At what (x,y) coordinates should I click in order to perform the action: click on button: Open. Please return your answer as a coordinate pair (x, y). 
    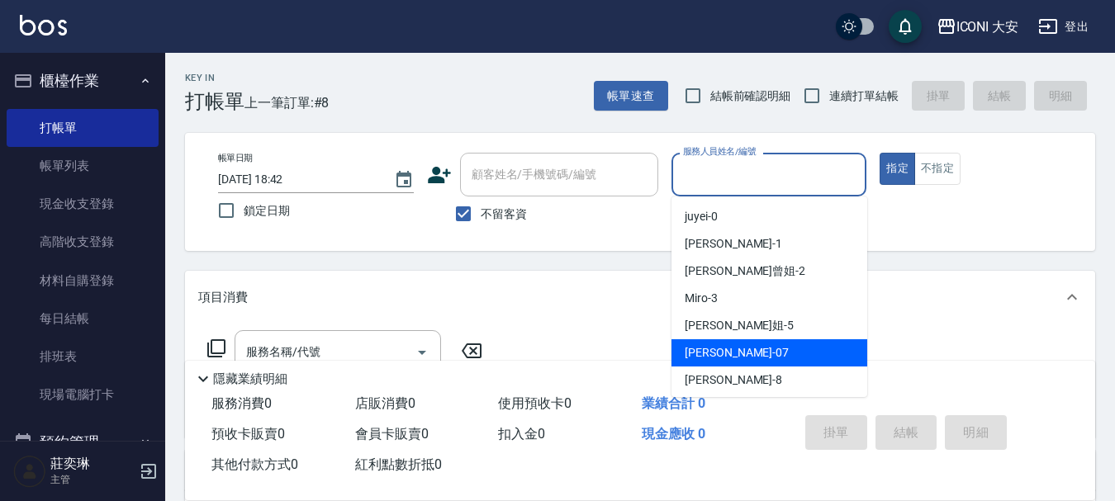
    Looking at the image, I should click on (422, 353).